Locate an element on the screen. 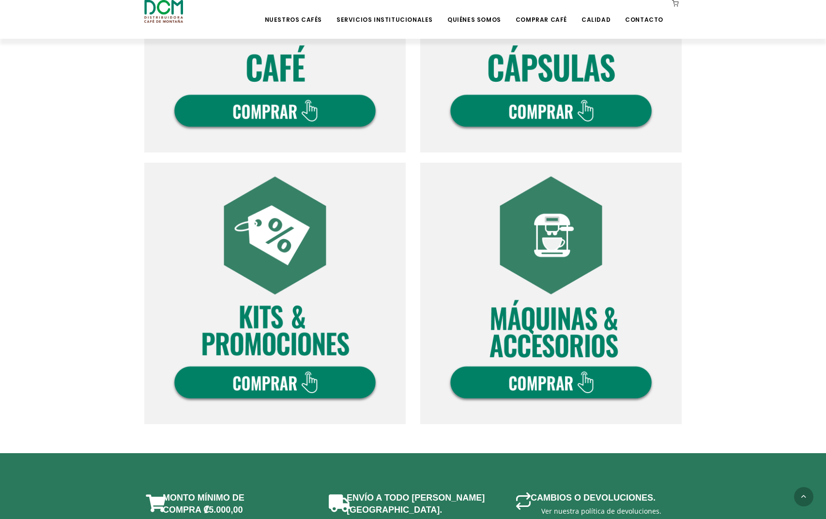 The image size is (826, 519). a: Ver nuestra política de devoluciones. is located at coordinates (602, 511).